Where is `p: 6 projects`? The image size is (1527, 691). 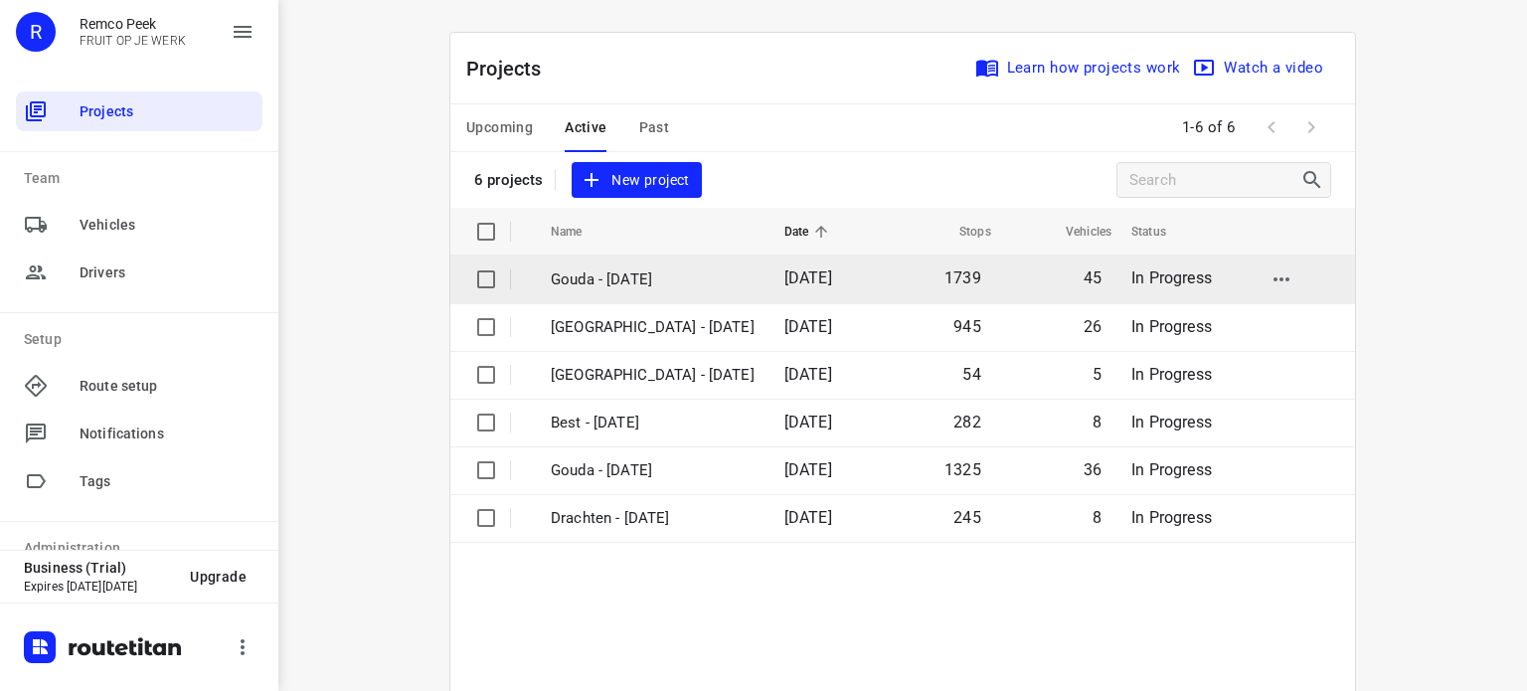 p: 6 projects is located at coordinates (508, 180).